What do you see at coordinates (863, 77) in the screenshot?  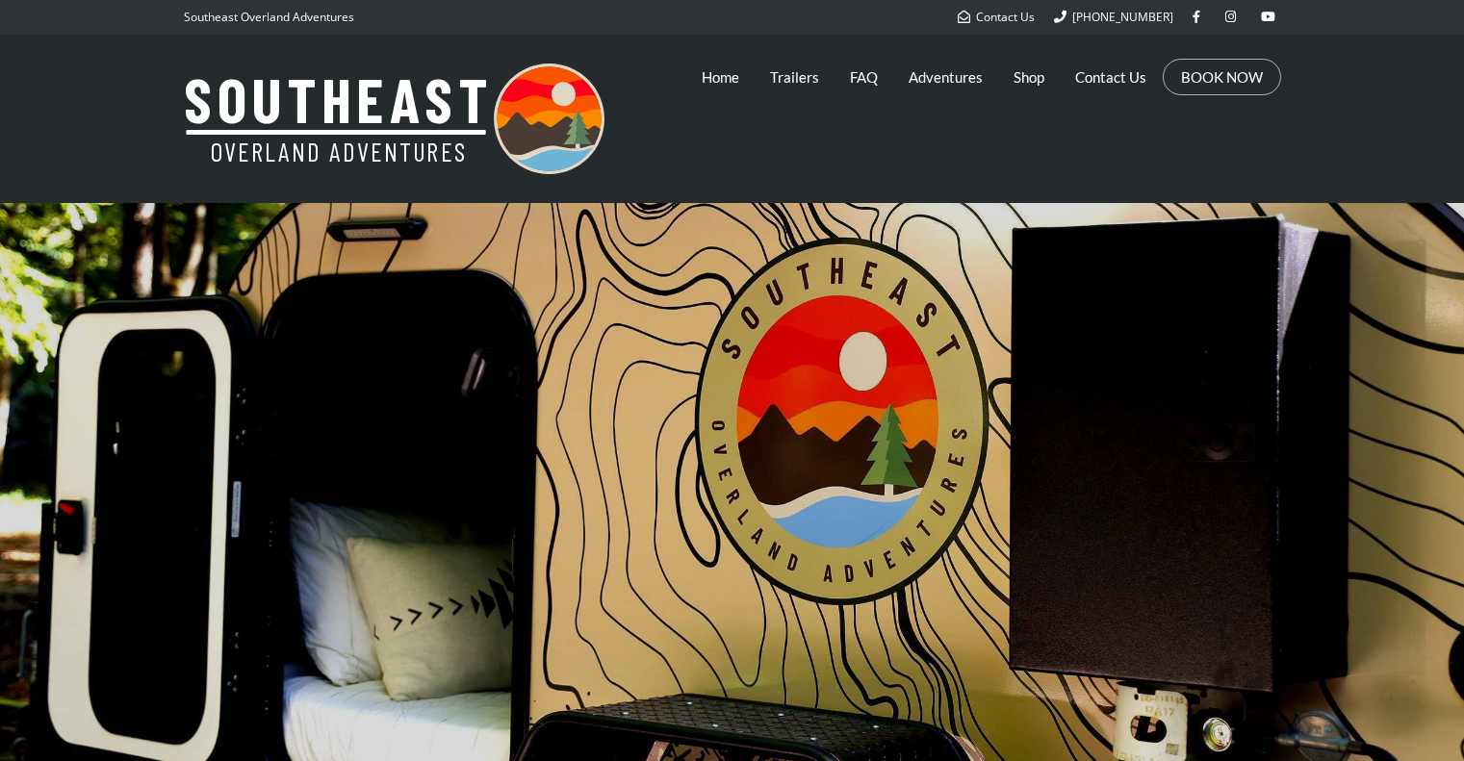 I see `a: FAQ` at bounding box center [863, 77].